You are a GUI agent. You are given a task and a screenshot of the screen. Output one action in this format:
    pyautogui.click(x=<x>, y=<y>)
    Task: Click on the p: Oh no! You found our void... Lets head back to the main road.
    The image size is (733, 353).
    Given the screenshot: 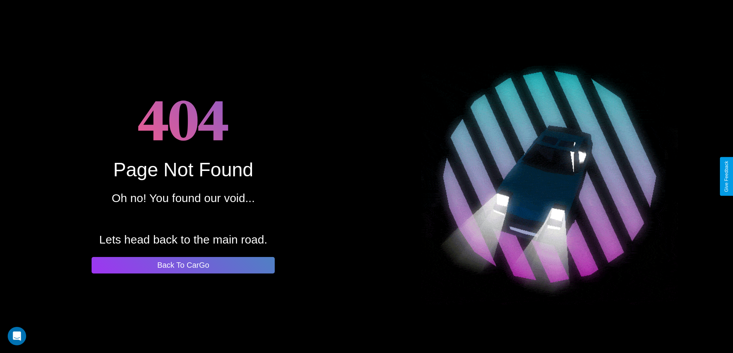 What is the action you would take?
    pyautogui.click(x=183, y=219)
    